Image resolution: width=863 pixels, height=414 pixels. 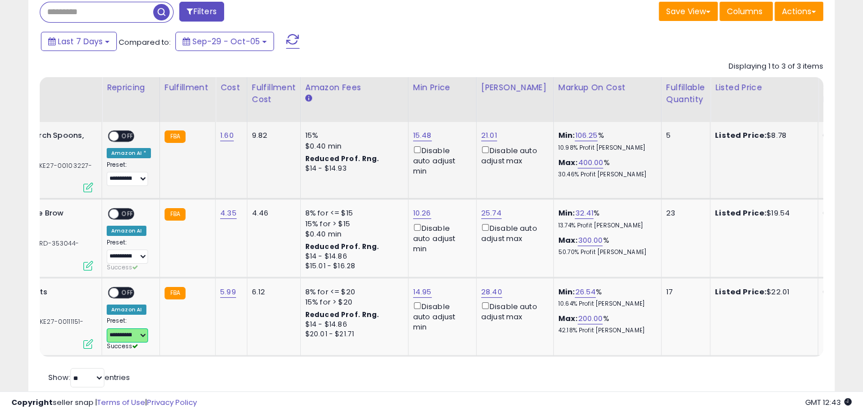 What do you see at coordinates (79, 41) in the screenshot?
I see `button: Last 7 Days` at bounding box center [79, 41].